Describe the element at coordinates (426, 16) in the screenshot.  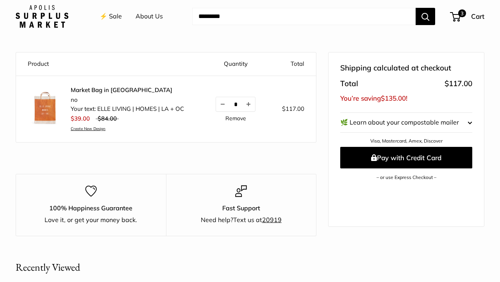
I see `button: Search` at that location.